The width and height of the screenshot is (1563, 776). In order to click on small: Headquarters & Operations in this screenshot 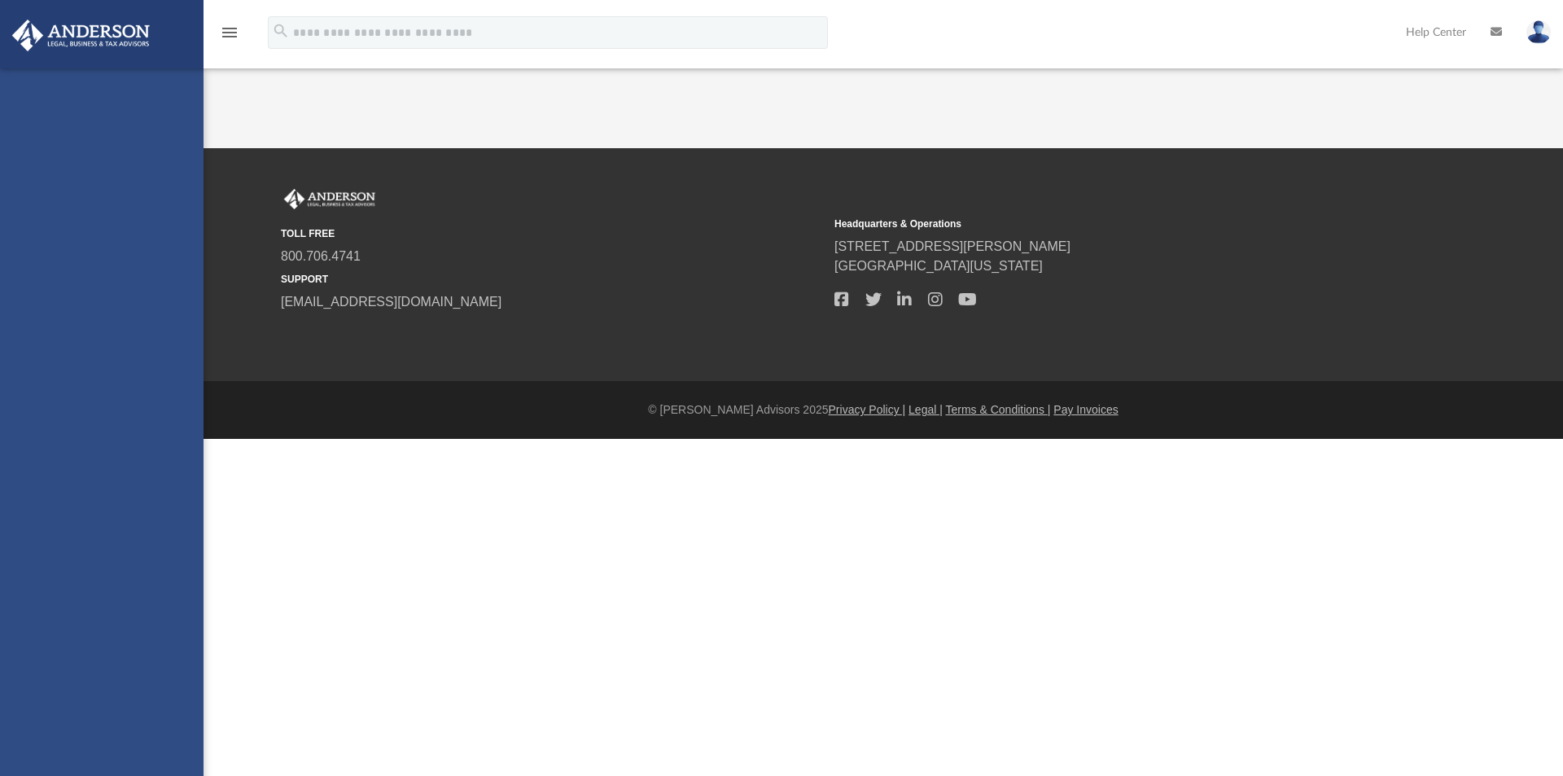, I will do `click(1105, 224)`.